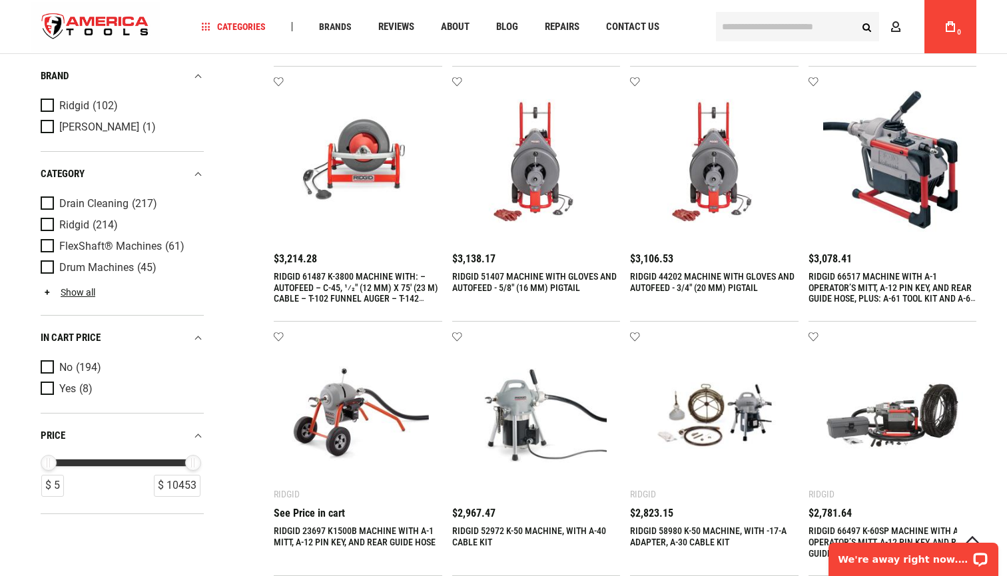 Image resolution: width=1007 pixels, height=576 pixels. What do you see at coordinates (562, 27) in the screenshot?
I see `a: Repairs` at bounding box center [562, 27].